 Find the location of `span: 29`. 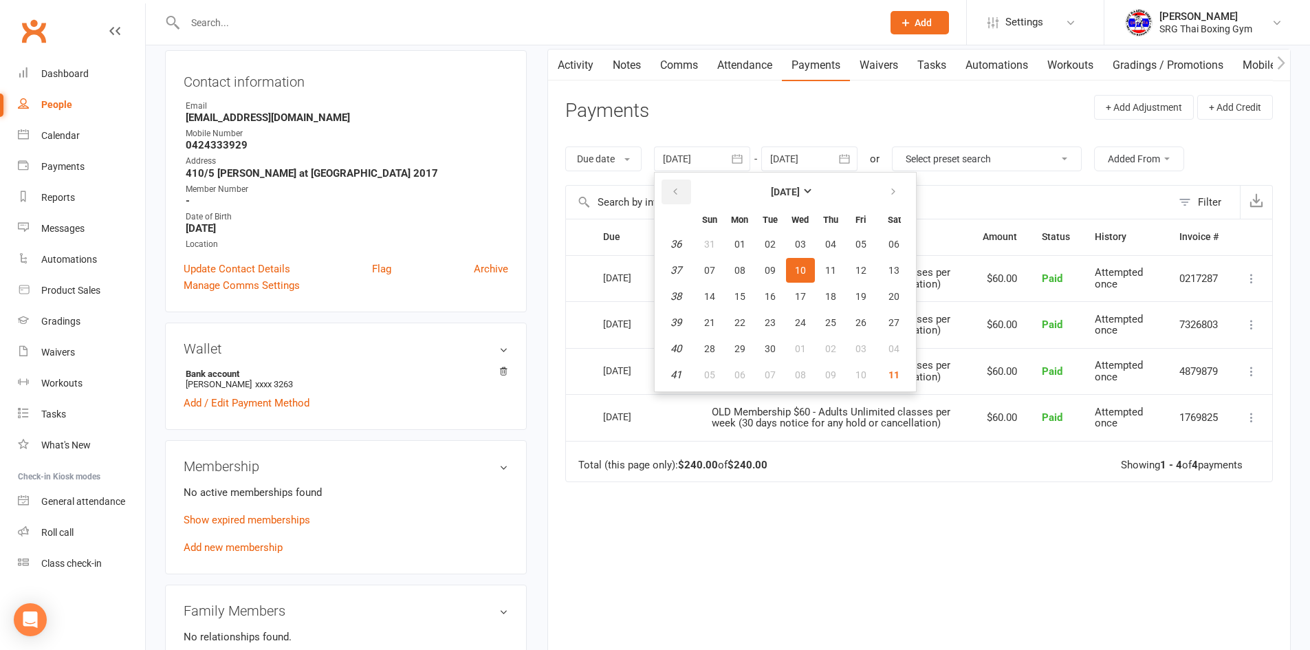

span: 29 is located at coordinates (740, 349).